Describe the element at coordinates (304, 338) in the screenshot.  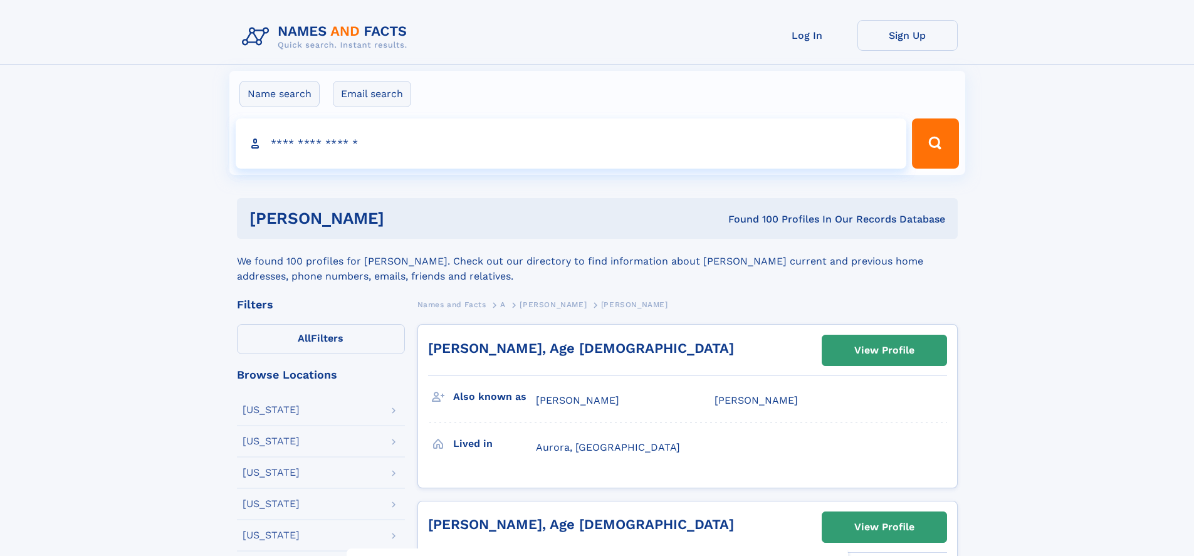
I see `span: All` at that location.